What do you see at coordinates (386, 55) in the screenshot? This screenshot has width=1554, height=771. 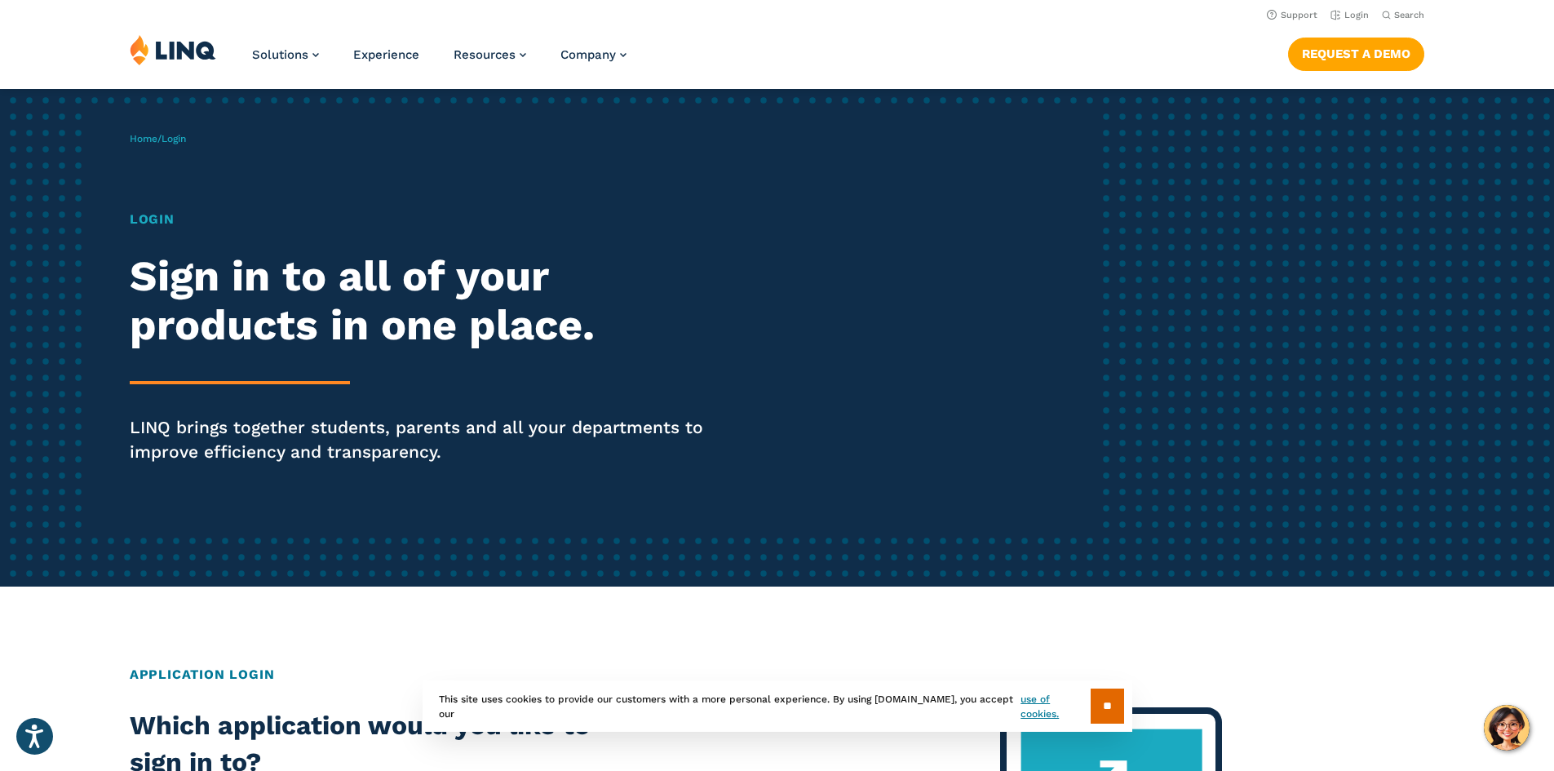 I see `span: Experience` at bounding box center [386, 55].